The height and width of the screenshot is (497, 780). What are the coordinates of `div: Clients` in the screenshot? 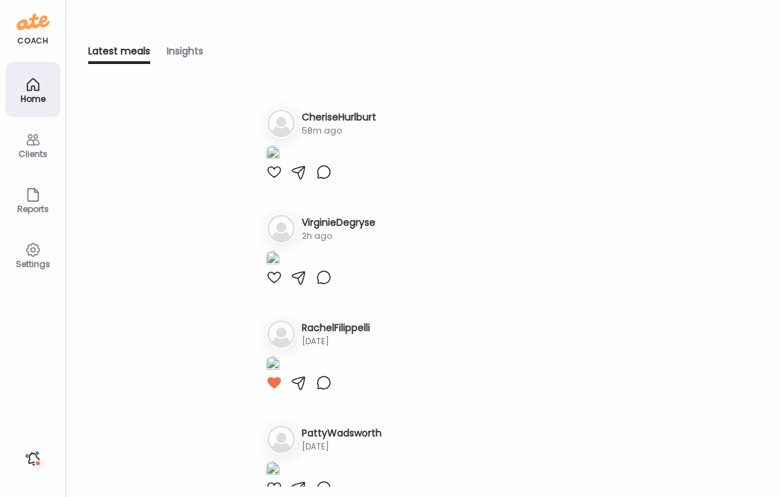 It's located at (33, 154).